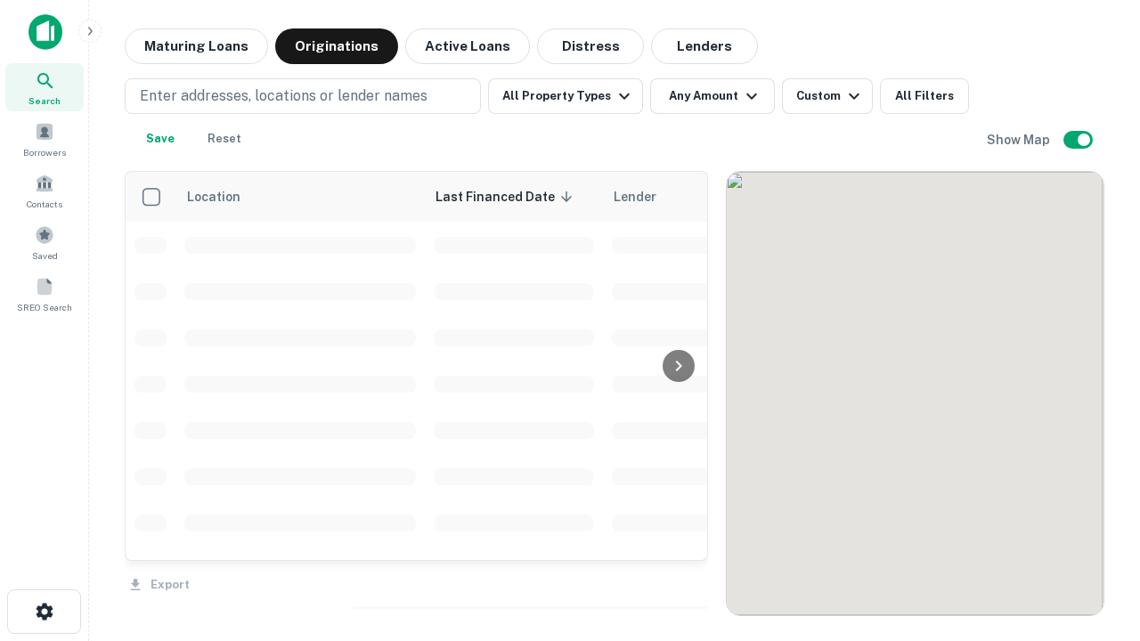 The image size is (1140, 641). What do you see at coordinates (45, 294) in the screenshot?
I see `div: SREO Search` at bounding box center [45, 294].